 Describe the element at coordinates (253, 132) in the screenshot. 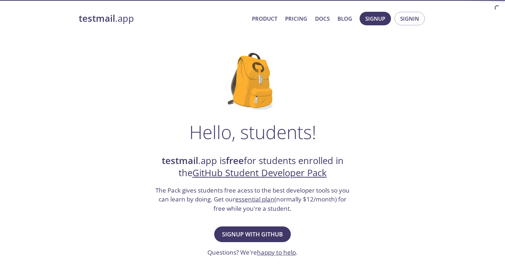

I see `h1: Hello, students!` at that location.